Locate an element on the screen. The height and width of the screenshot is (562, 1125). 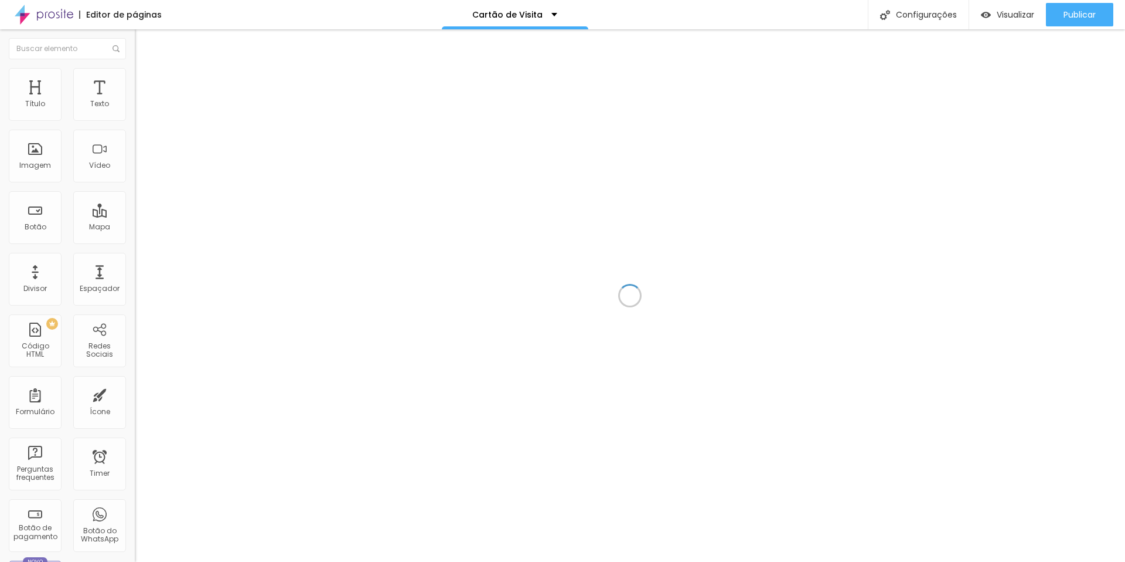
div: Redes Sociais is located at coordinates (99, 350).